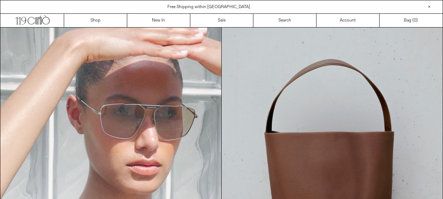 This screenshot has height=199, width=443. What do you see at coordinates (222, 20) in the screenshot?
I see `a: Sale` at bounding box center [222, 20].